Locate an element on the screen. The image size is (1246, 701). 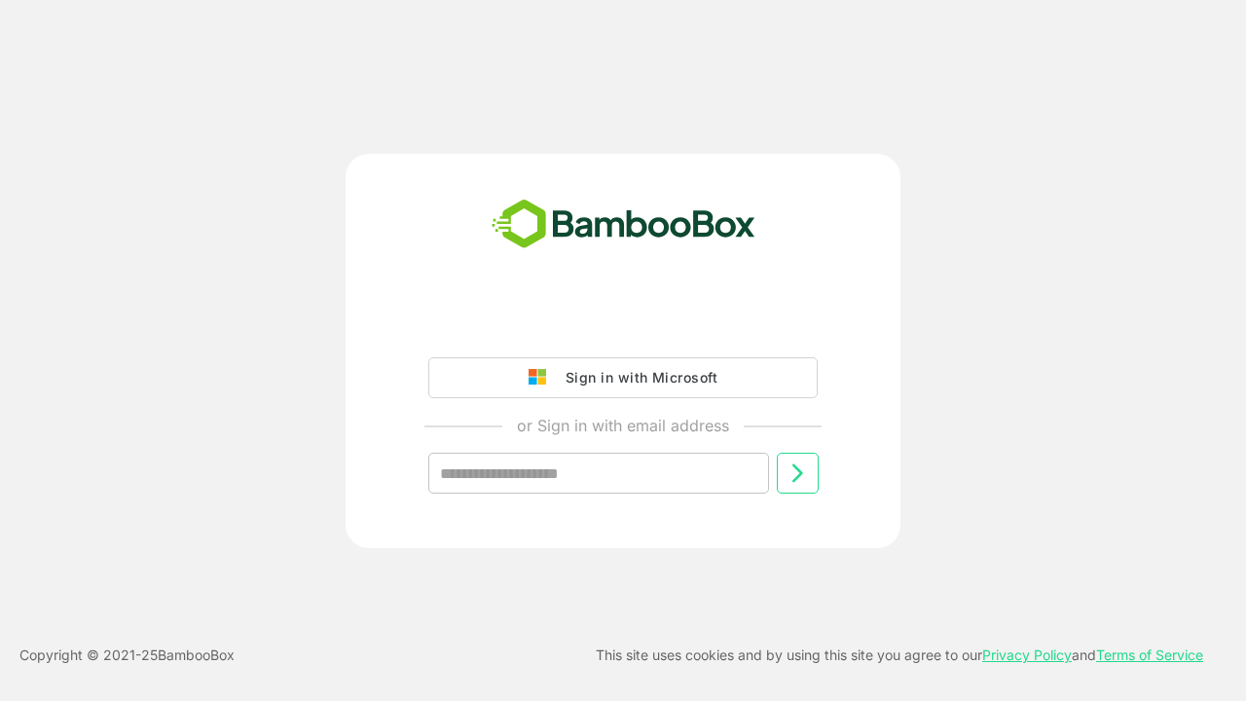
a: Privacy Policy is located at coordinates (1027, 654).